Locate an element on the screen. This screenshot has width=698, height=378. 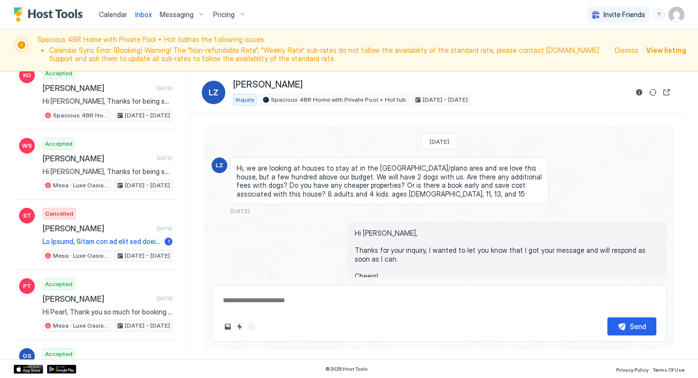
span: Lo Ipsumd, Sitam con ad elit sed doeiusm temp in! Ut'la etdolor ma aliquae adm ve Quis · Nost Exe... is located at coordinates (101, 242).